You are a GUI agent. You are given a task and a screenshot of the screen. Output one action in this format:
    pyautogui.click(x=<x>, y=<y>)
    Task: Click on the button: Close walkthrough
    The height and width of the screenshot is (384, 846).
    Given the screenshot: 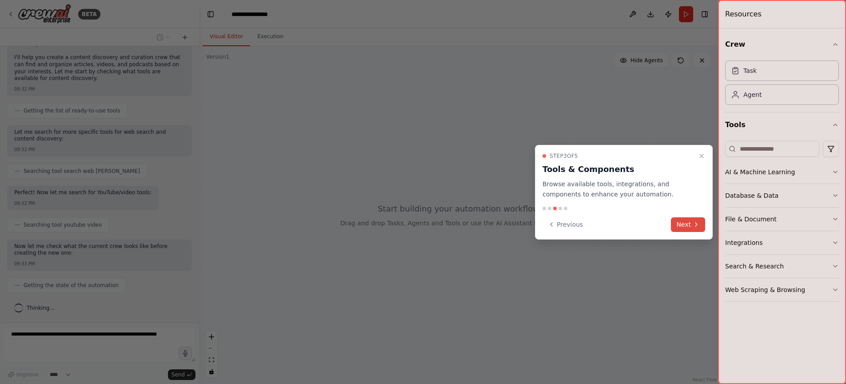 What is the action you would take?
    pyautogui.click(x=701, y=156)
    